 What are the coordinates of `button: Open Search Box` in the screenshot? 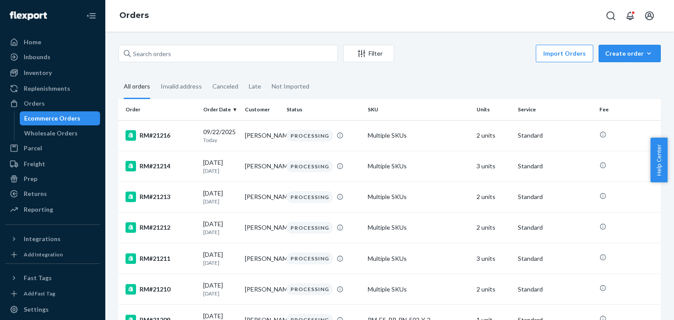 It's located at (611, 16).